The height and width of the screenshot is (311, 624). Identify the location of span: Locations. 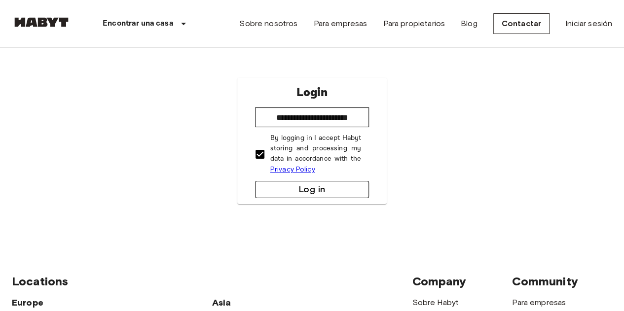
(40, 281).